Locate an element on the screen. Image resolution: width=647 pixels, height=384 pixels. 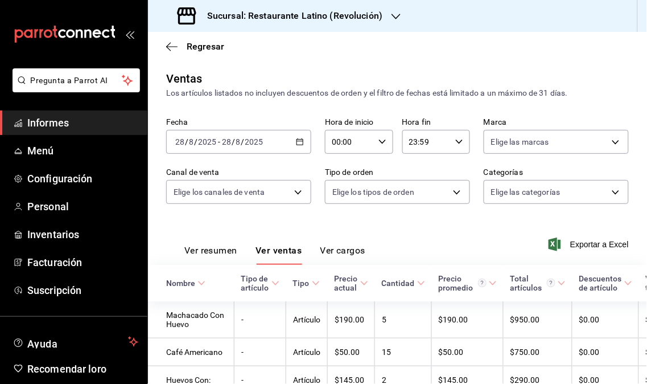
font: Ayuda is located at coordinates (43, 343).